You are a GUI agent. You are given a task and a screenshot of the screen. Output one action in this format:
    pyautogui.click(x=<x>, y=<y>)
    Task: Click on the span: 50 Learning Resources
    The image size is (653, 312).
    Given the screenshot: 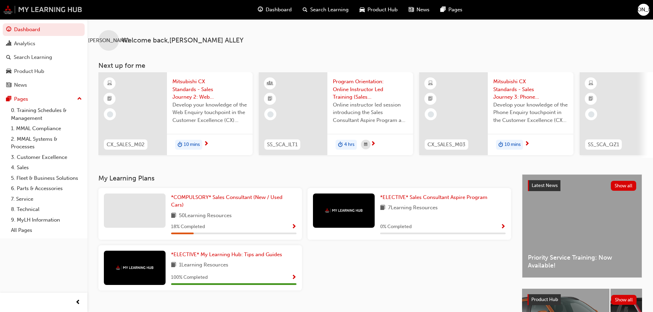 What is the action you would take?
    pyautogui.click(x=205, y=216)
    